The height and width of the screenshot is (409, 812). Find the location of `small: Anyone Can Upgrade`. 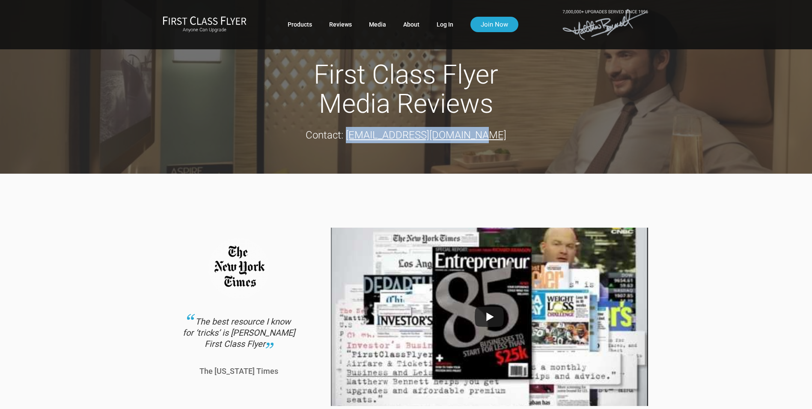

small: Anyone Can Upgrade is located at coordinates (205, 30).